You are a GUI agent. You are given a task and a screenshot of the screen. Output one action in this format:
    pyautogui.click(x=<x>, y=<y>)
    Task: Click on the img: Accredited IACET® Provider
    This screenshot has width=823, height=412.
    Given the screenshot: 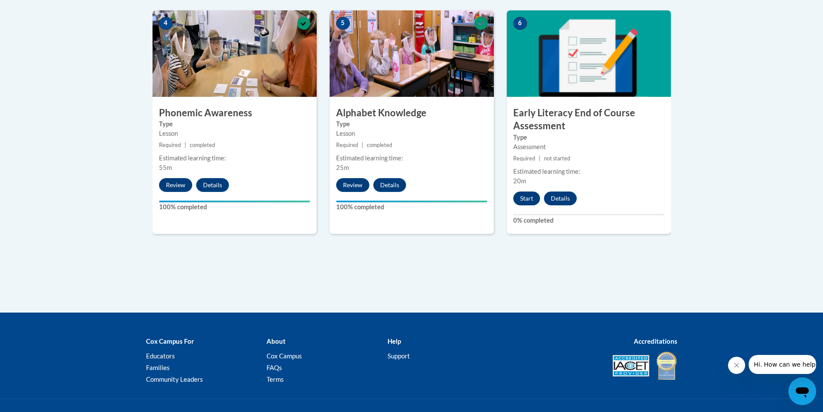 What is the action you would take?
    pyautogui.click(x=631, y=365)
    